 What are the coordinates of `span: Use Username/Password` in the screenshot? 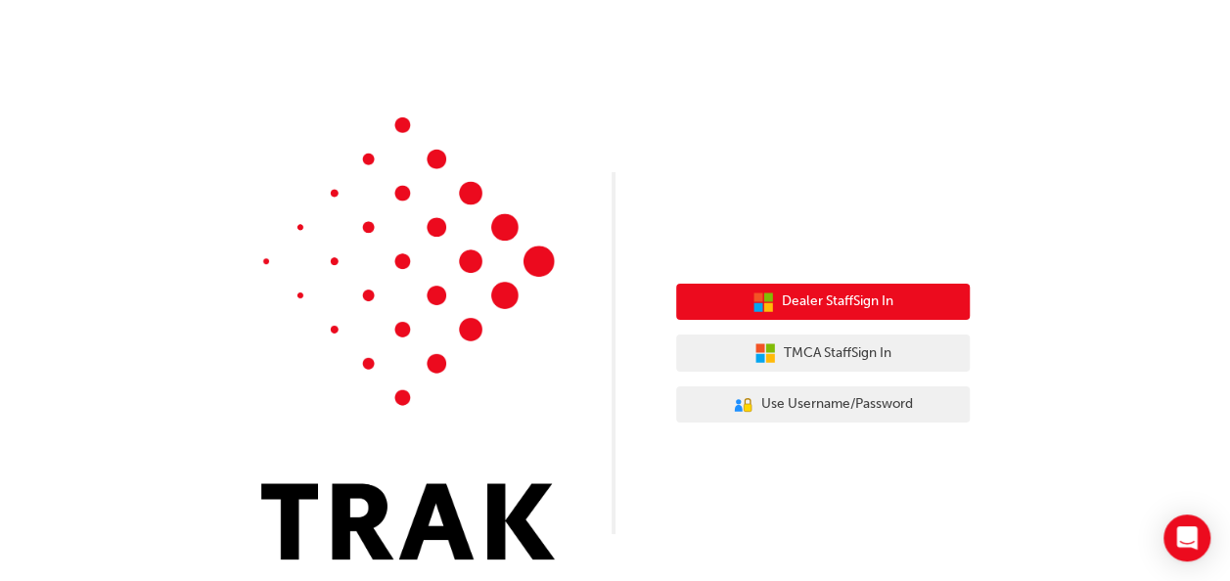 It's located at (837, 404).